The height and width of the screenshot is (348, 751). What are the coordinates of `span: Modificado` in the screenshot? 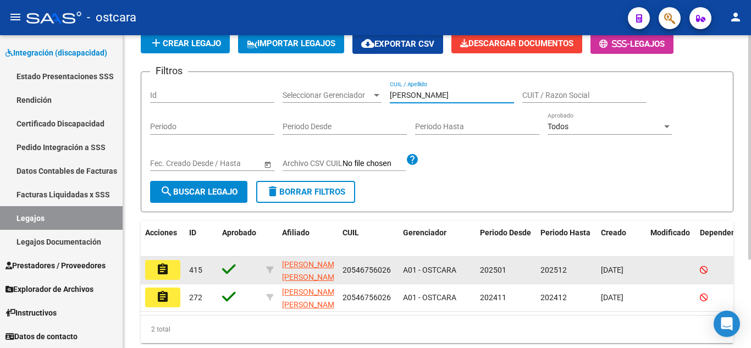 It's located at (670, 232).